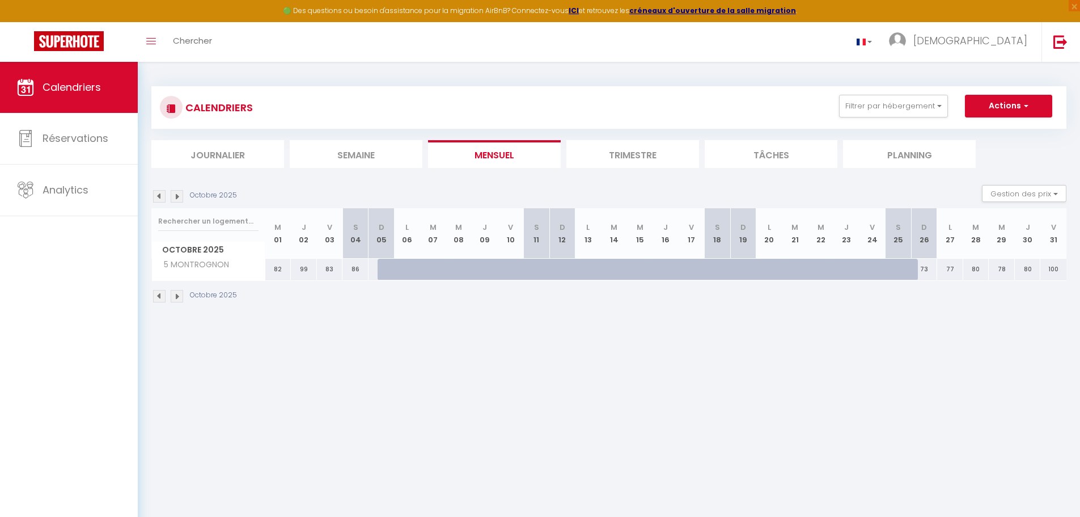 This screenshot has width=1080, height=517. What do you see at coordinates (894, 106) in the screenshot?
I see `button: Filtrer par hébergement` at bounding box center [894, 106].